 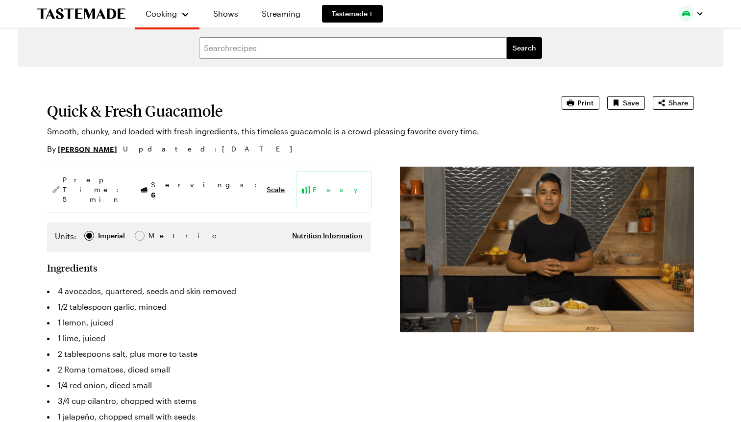 What do you see at coordinates (209, 354) in the screenshot?
I see `li: 2 tablespoons salt, plus more to taste` at bounding box center [209, 354].